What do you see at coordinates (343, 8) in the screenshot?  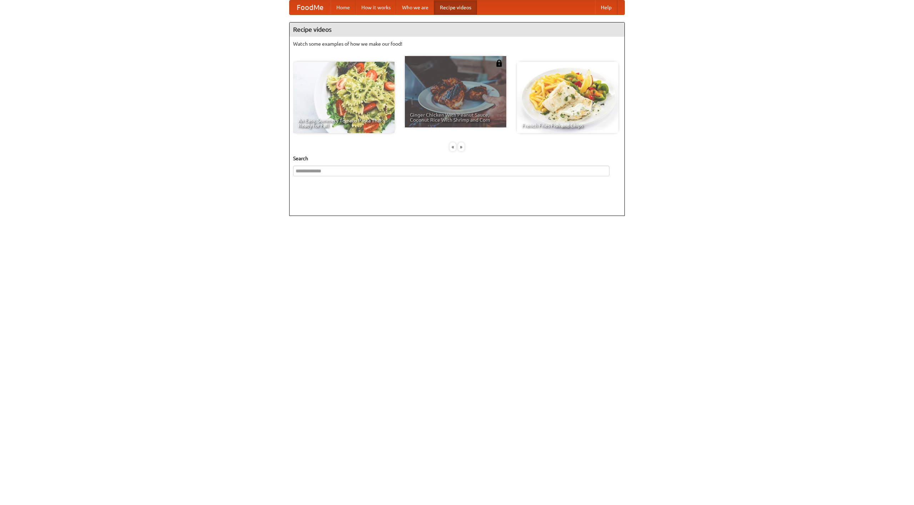 I see `a: Home` at bounding box center [343, 8].